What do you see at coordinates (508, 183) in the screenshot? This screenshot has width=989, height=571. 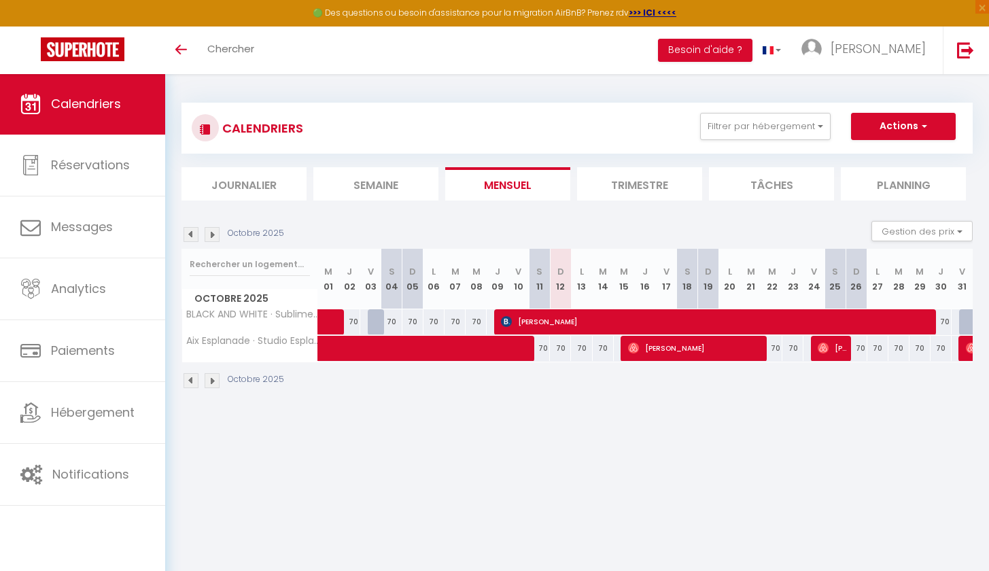 I see `li: Mensuel` at bounding box center [508, 183].